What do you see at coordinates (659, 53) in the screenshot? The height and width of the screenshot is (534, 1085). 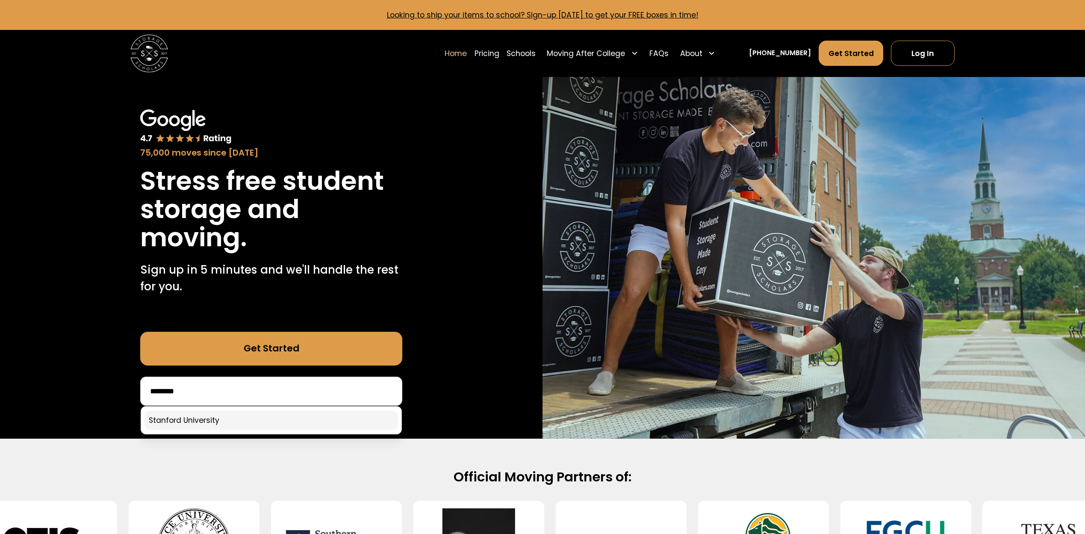 I see `a: FAQs` at bounding box center [659, 53].